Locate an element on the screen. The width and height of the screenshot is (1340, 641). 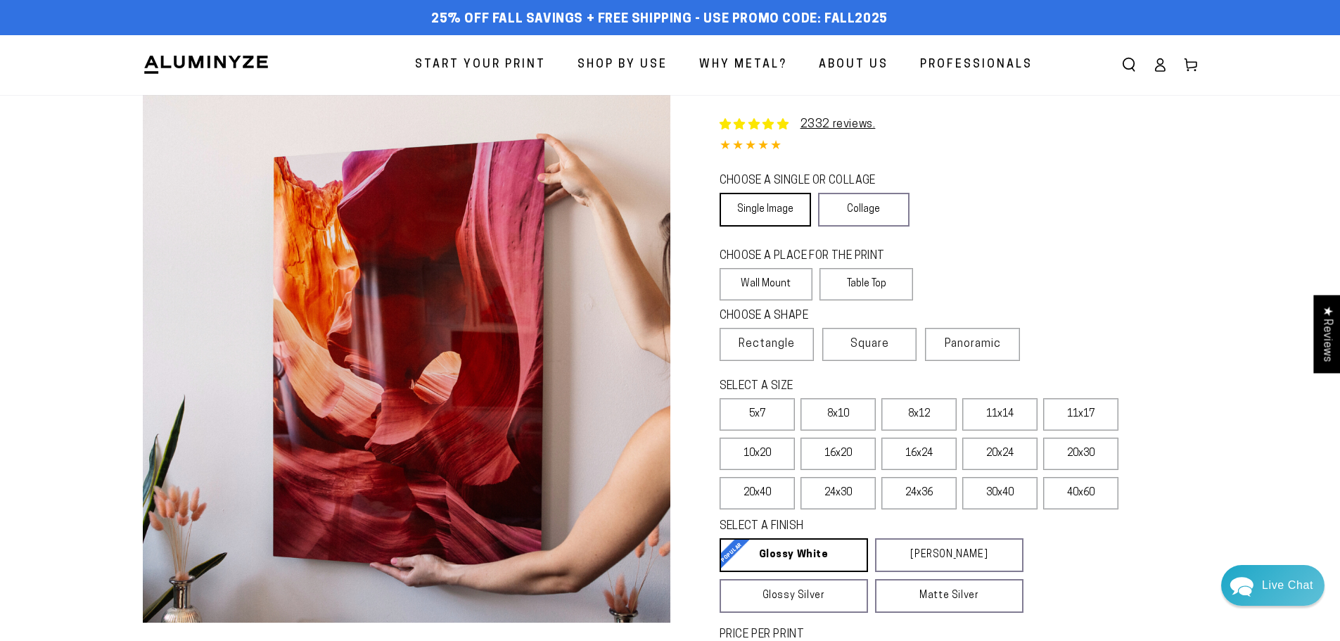
a: Glossy Silver is located at coordinates (793, 596).